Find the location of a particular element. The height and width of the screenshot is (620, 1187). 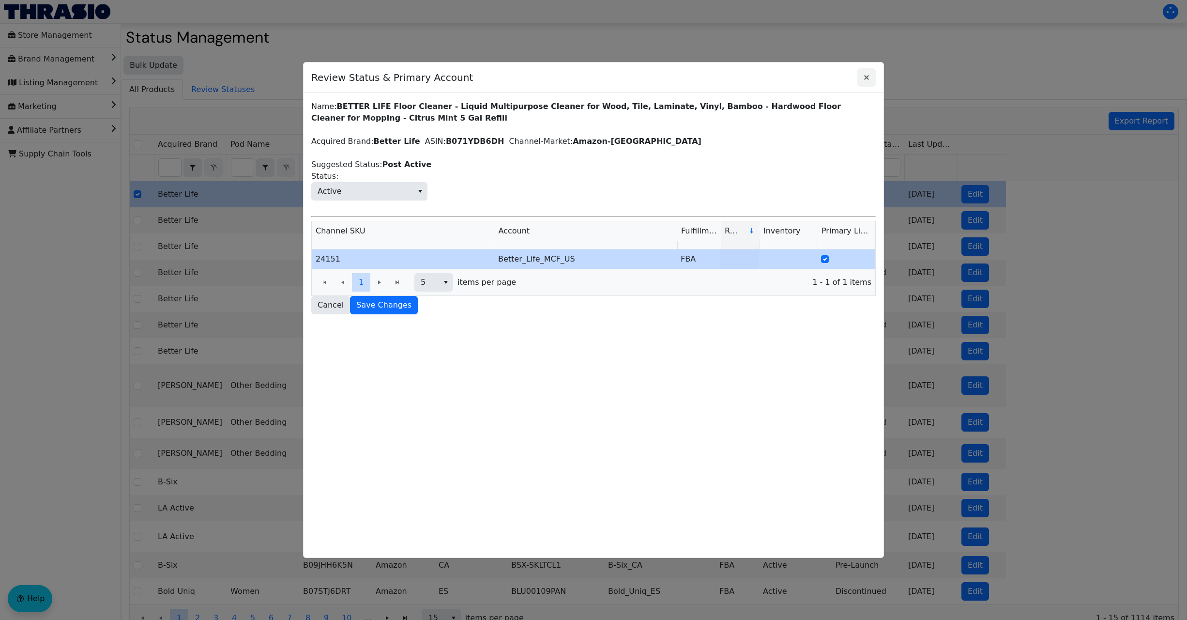

span: Page size is located at coordinates (434, 282).